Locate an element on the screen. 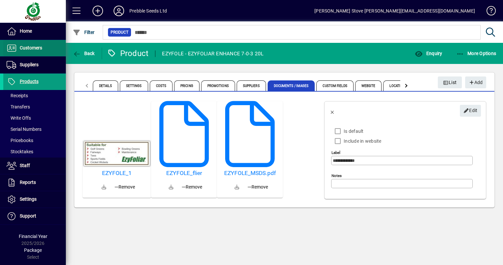 The height and width of the screenshot is (265, 503). button: Edit is located at coordinates (471, 111).